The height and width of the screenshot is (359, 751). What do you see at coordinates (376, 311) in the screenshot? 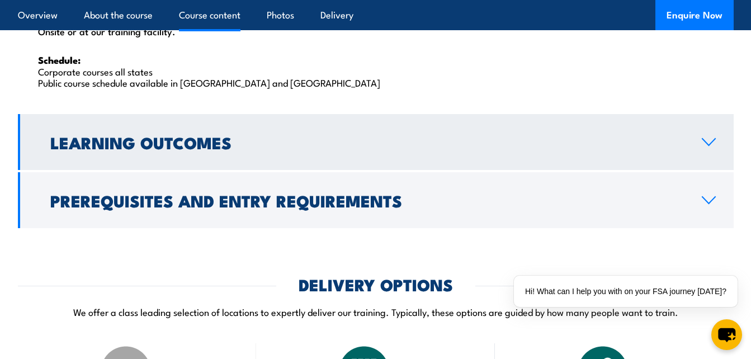
I see `p: We offer a class leading selection of locations to expertly deliver our training. Typically, thes...` at bounding box center [376, 311].